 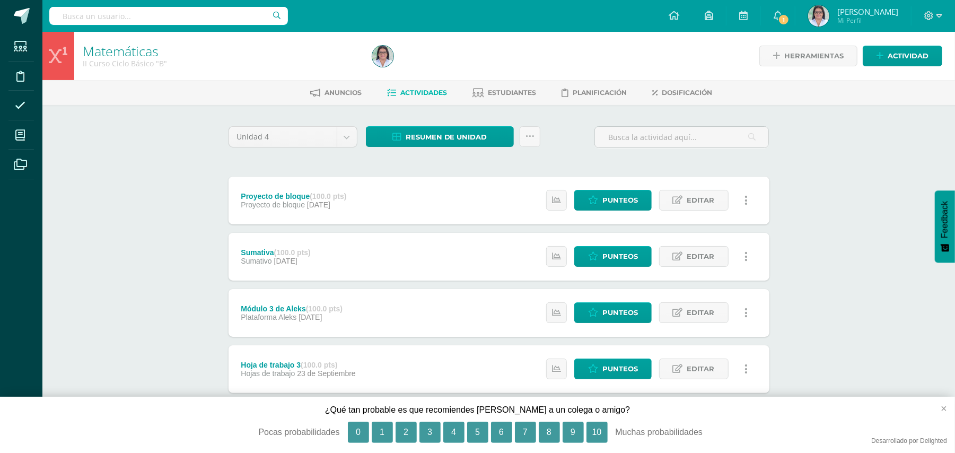 I want to click on a: Matemáticas, so click(x=120, y=51).